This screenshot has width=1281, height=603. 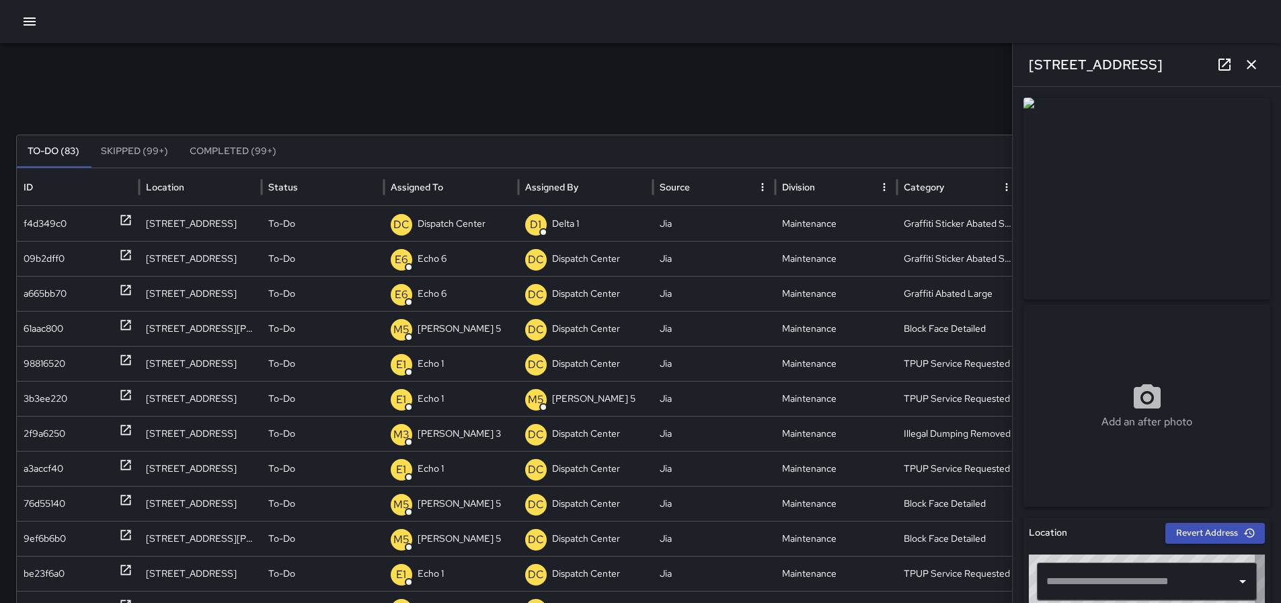 I want to click on div: Block Face Detailed, so click(x=958, y=538).